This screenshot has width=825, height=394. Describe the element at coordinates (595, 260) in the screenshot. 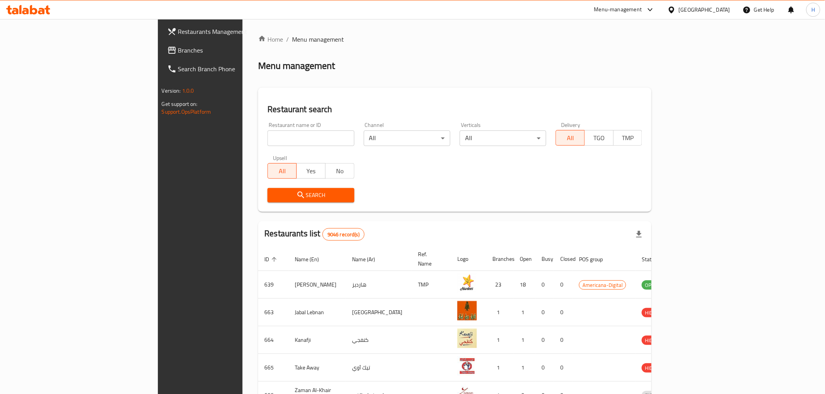

I see `span: POS group` at that location.